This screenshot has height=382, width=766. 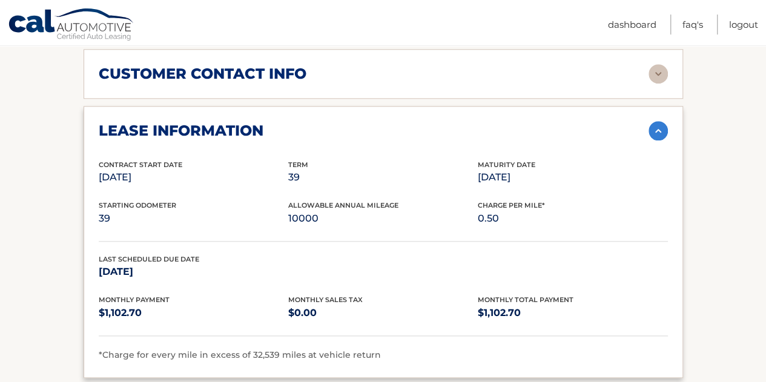 I want to click on span: Monthly Sales Tax, so click(x=325, y=300).